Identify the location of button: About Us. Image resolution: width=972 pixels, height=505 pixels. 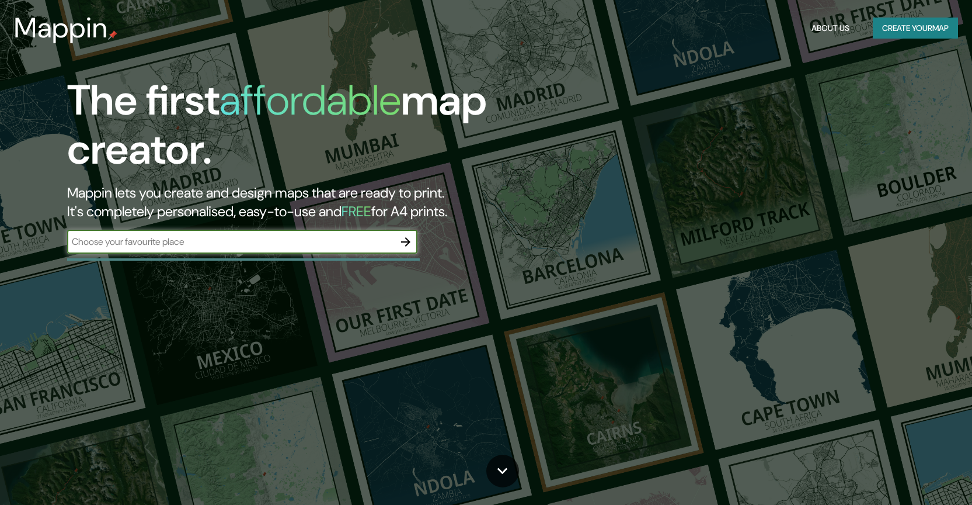
(830, 28).